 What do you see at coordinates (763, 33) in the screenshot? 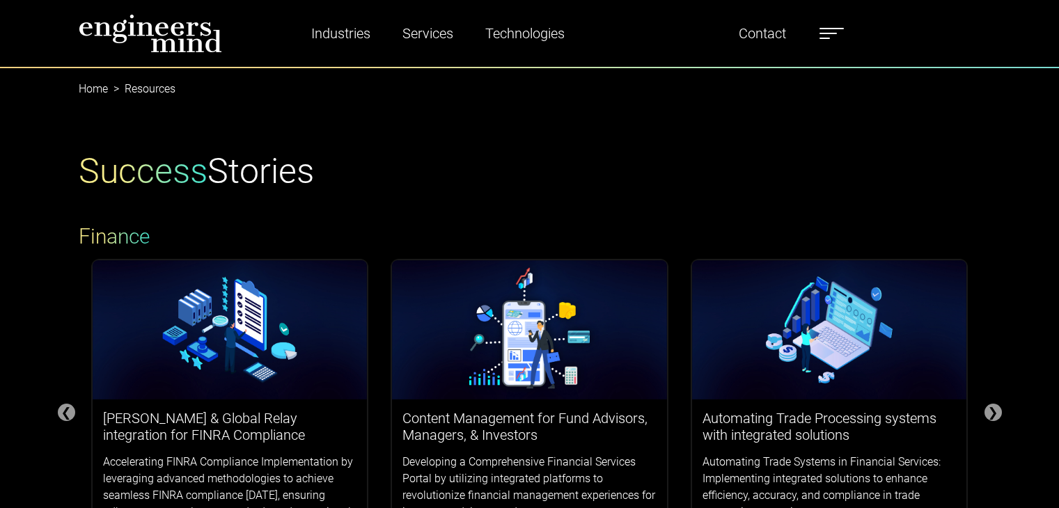
I see `a: Contact` at bounding box center [763, 33].